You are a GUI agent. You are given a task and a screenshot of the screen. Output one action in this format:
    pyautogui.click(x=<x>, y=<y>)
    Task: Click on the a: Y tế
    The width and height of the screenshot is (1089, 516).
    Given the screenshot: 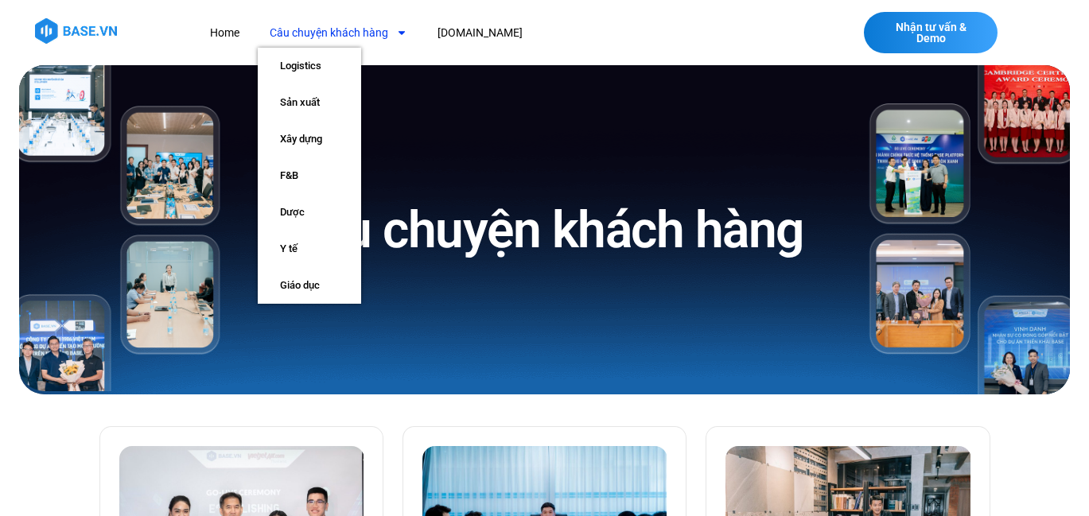 What is the action you would take?
    pyautogui.click(x=310, y=249)
    